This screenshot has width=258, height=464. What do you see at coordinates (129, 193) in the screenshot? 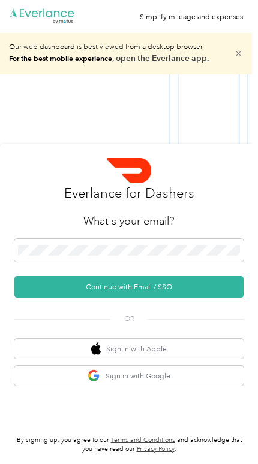
I see `h3: group-name` at bounding box center [129, 193].